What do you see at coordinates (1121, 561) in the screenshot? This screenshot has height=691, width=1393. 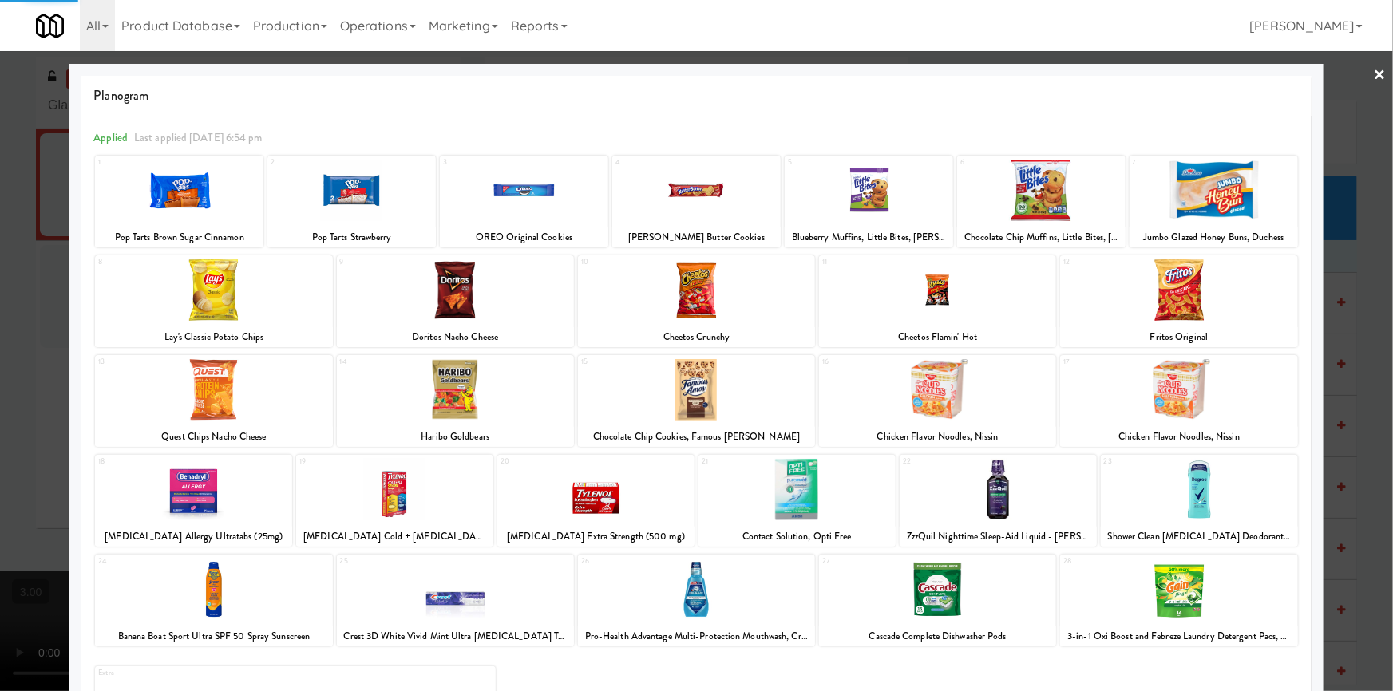 I see `div: 28` at bounding box center [1121, 561].